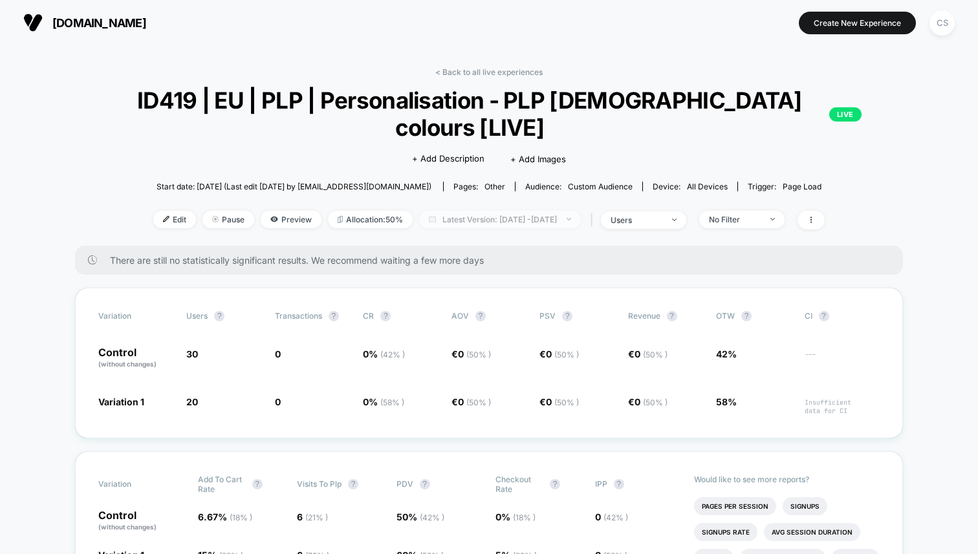  Describe the element at coordinates (752, 316) in the screenshot. I see `span: OTW` at that location.